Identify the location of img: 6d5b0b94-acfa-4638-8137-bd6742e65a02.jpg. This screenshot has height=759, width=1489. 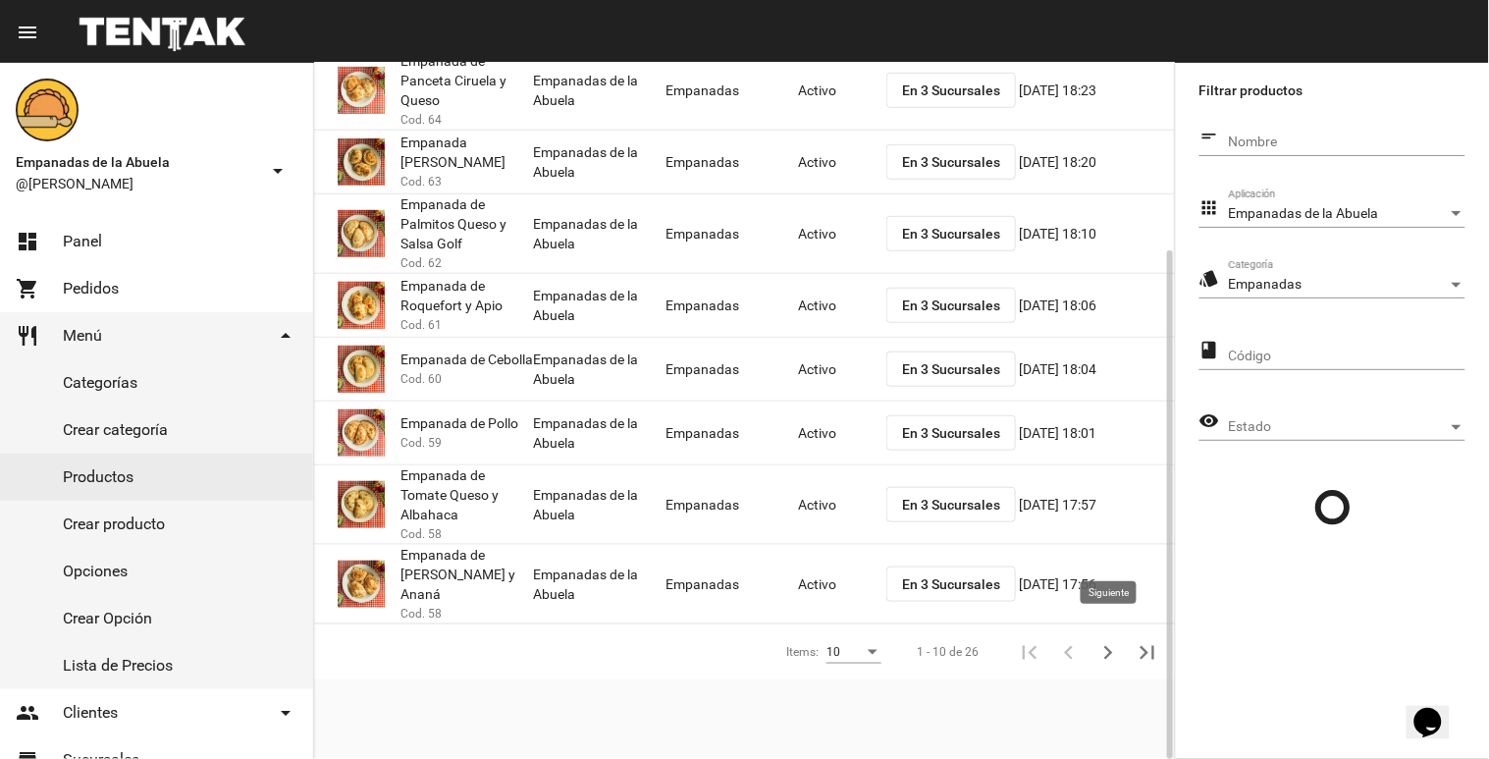
(361, 162).